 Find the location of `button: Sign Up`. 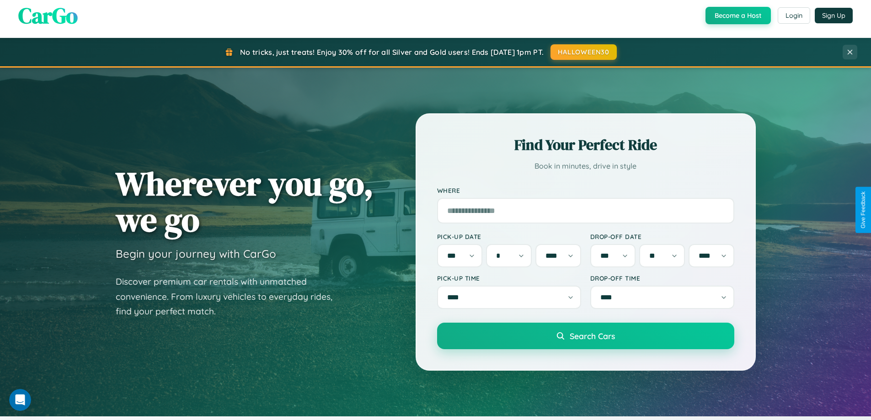

button: Sign Up is located at coordinates (833, 16).